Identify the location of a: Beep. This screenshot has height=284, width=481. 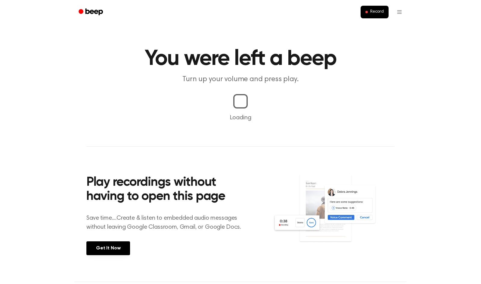
(91, 12).